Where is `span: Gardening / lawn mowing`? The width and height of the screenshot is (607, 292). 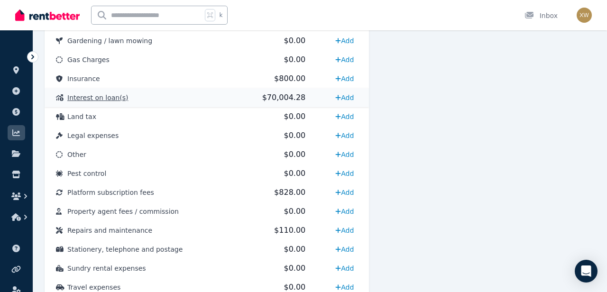
span: Gardening / lawn mowing is located at coordinates (110, 41).